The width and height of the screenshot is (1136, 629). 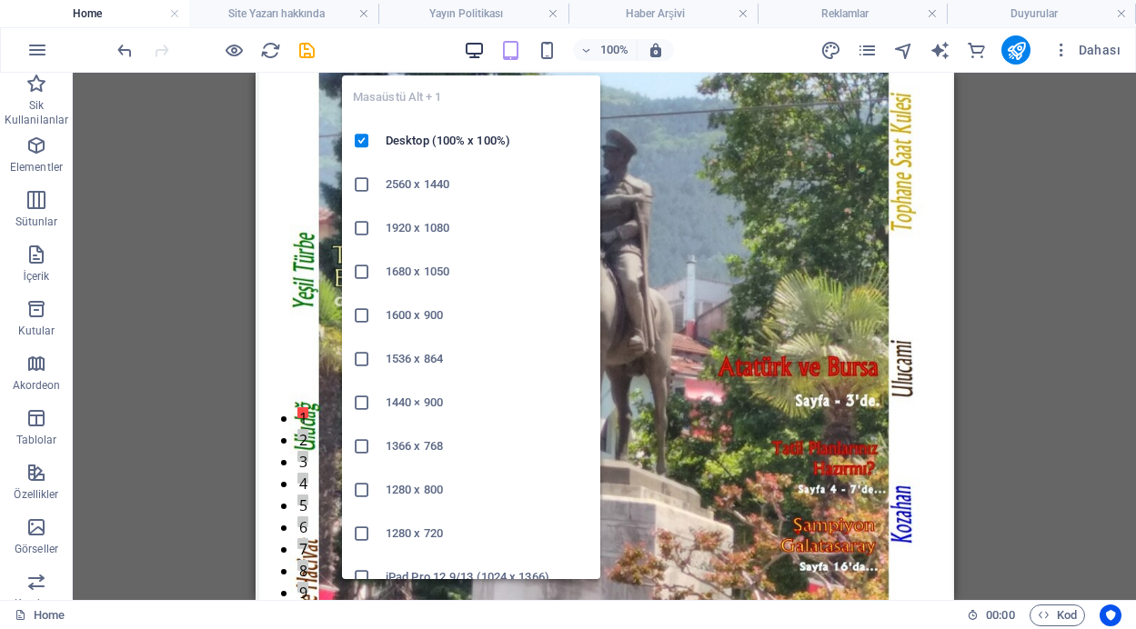 I want to click on h6: 1600 x 900, so click(x=487, y=316).